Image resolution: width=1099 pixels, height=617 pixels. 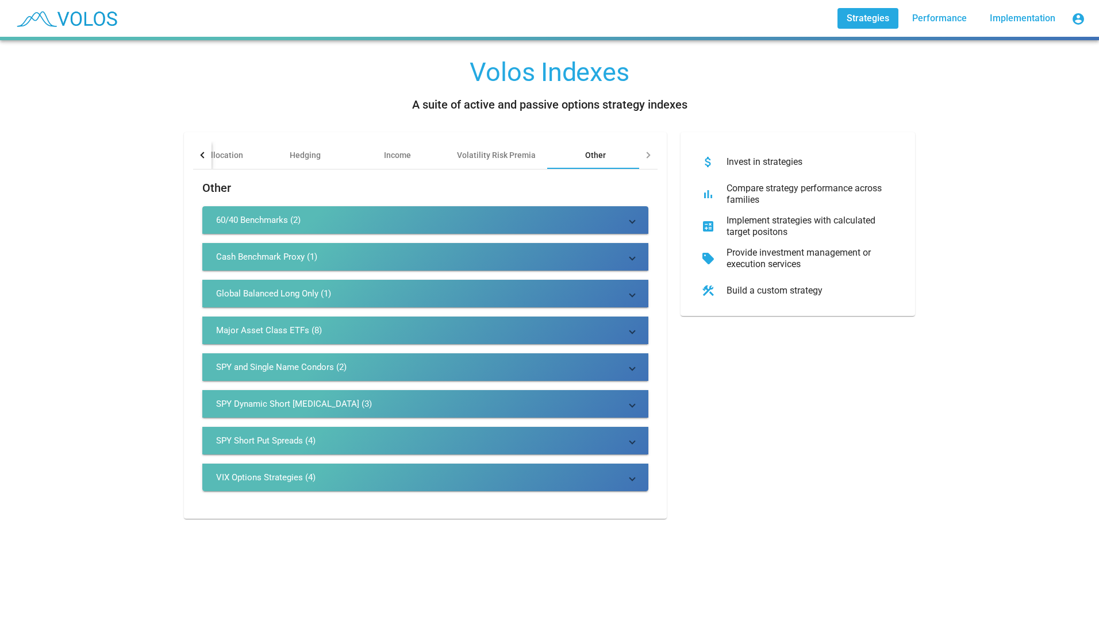 What do you see at coordinates (425, 220) in the screenshot?
I see `mat-expansion-panel-header: 60/40 Benchmarks (2)` at bounding box center [425, 220].